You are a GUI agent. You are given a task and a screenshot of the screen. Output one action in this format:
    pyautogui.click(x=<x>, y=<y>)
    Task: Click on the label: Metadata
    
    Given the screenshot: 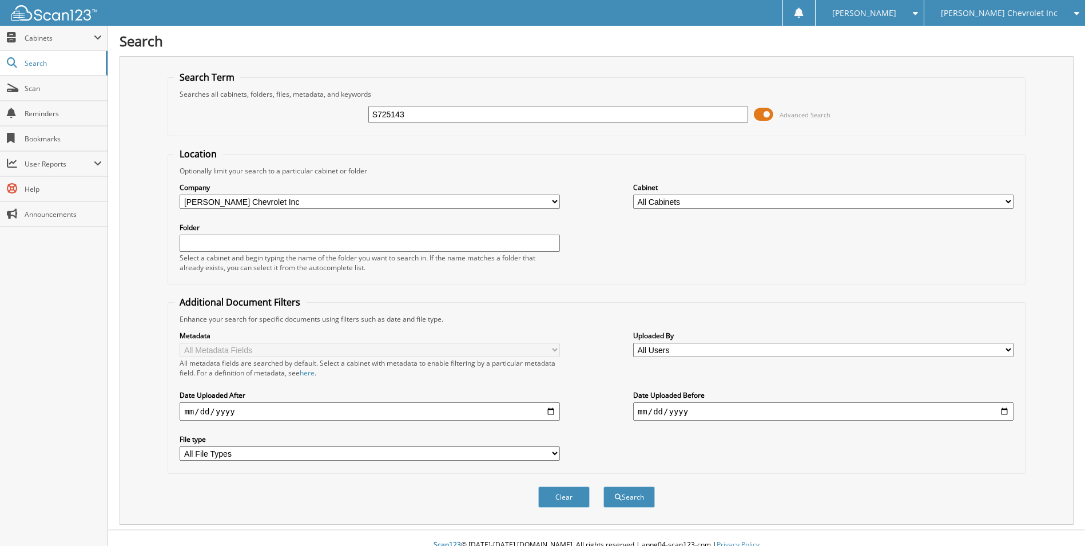 What is the action you would take?
    pyautogui.click(x=370, y=335)
    